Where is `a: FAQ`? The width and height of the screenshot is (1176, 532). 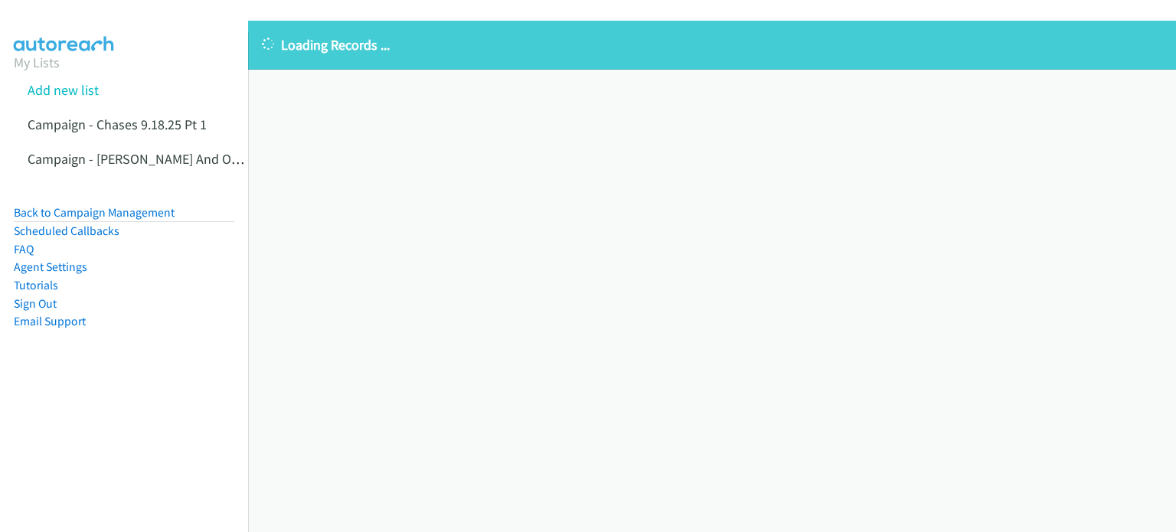
a: FAQ is located at coordinates (24, 249).